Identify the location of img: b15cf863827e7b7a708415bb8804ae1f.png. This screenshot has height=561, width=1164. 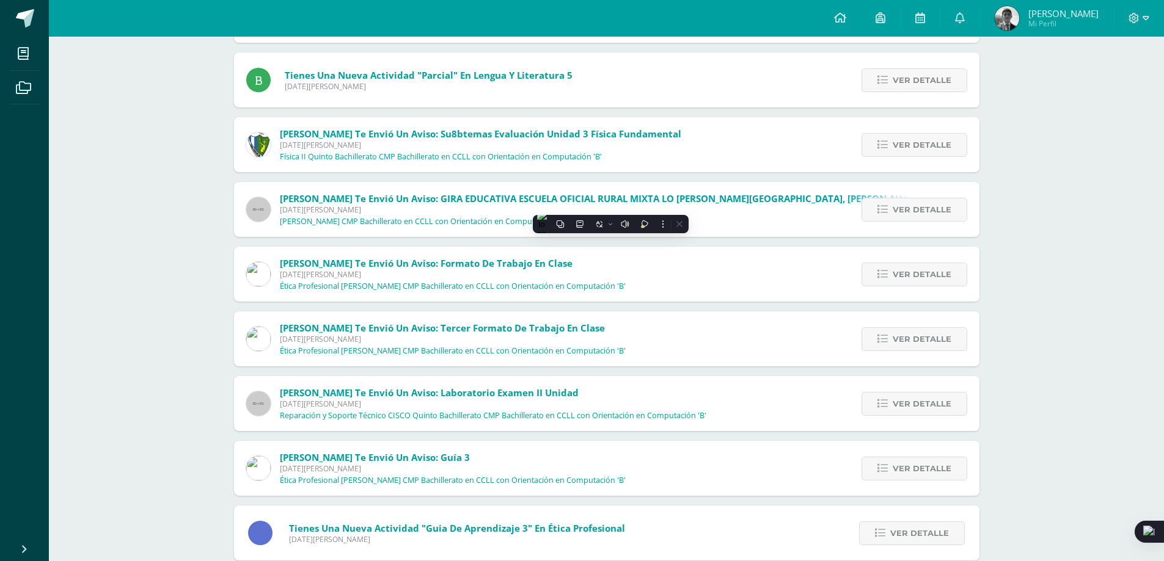
(1007, 18).